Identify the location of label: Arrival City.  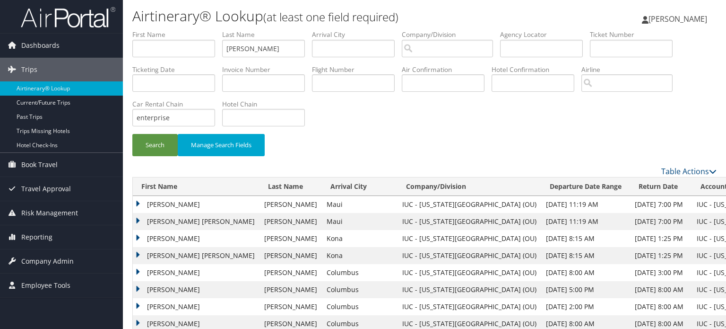
(357, 35).